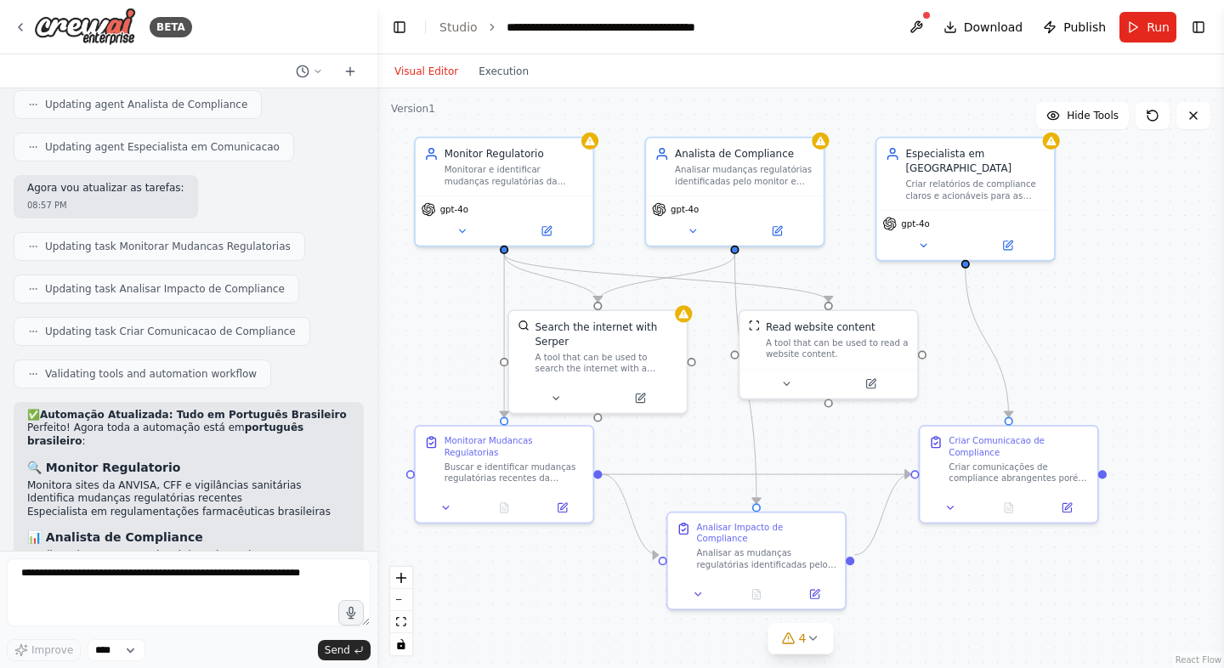 The image size is (1224, 668). I want to click on div: Analista de Compliance, so click(745, 154).